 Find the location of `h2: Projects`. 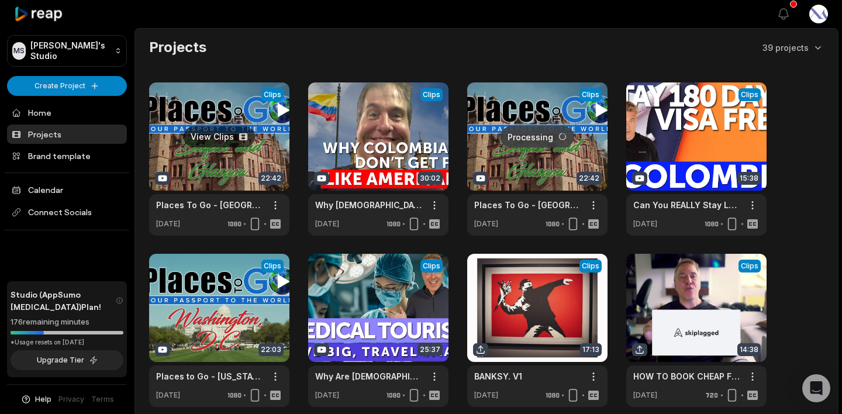

h2: Projects is located at coordinates (178, 47).